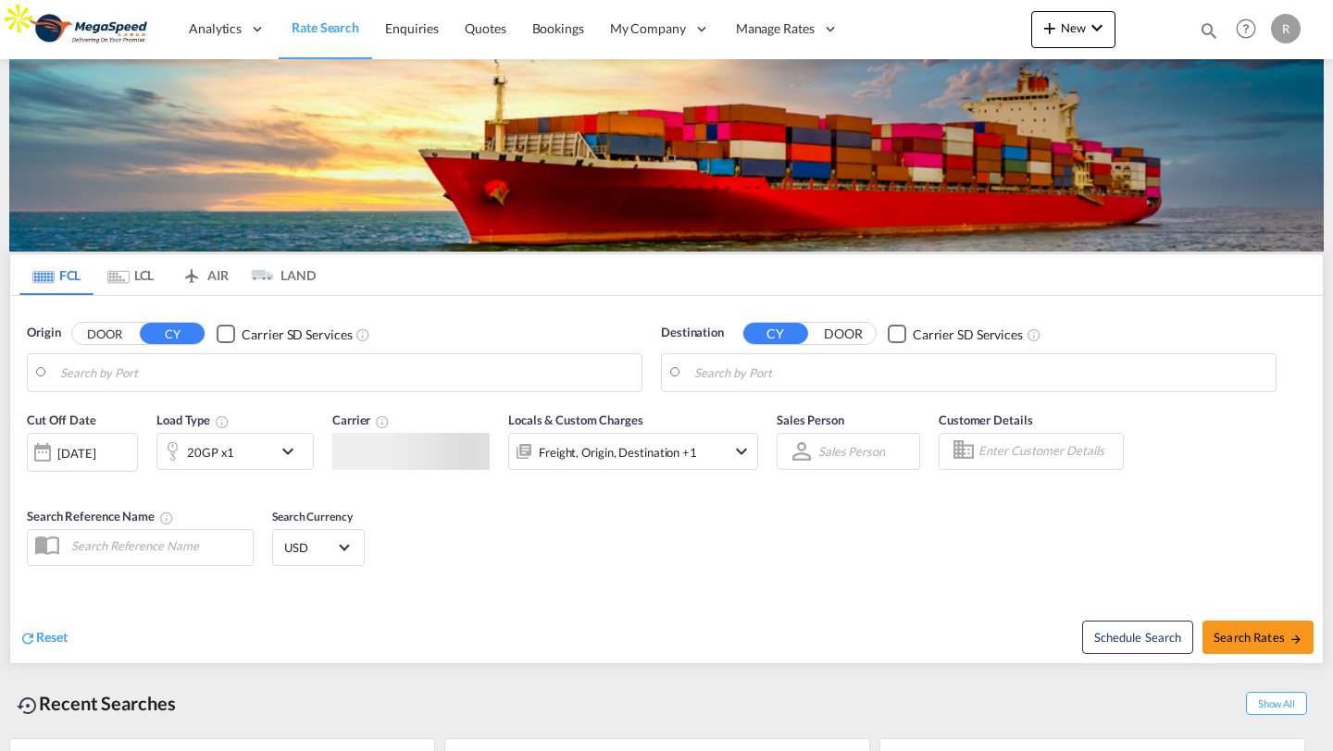  I want to click on input: Enter Customer Details, so click(1048, 452).